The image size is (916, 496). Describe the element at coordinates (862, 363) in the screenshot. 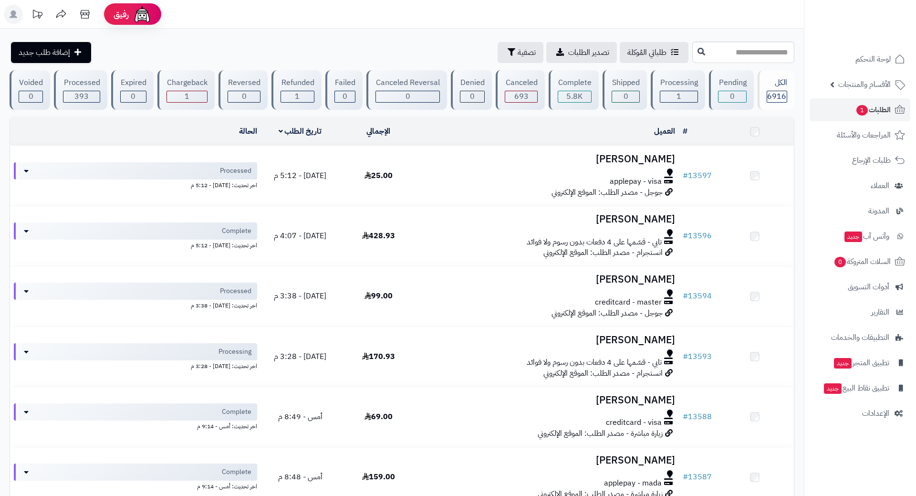

I see `span: تطبيق المتجر` at that location.